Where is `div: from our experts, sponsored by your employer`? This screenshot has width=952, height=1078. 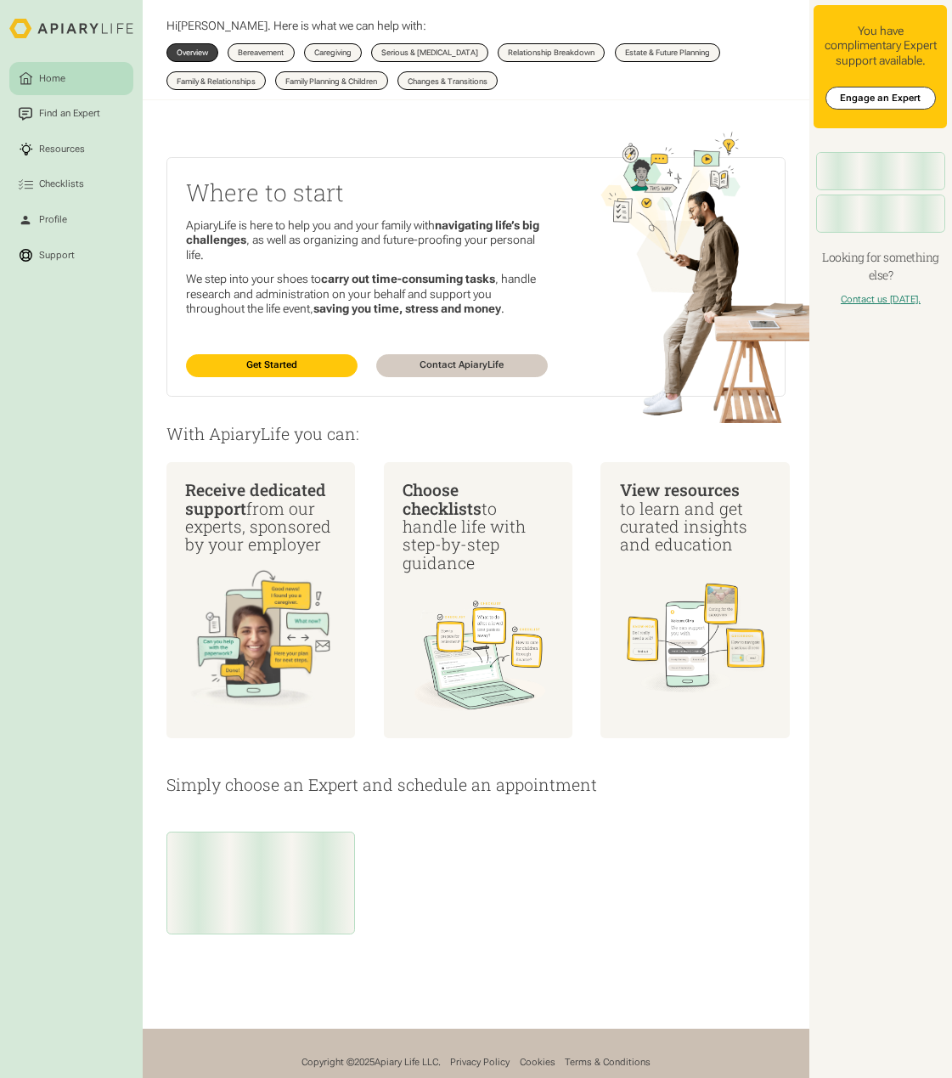 div: from our experts, sponsored by your employer is located at coordinates (261, 517).